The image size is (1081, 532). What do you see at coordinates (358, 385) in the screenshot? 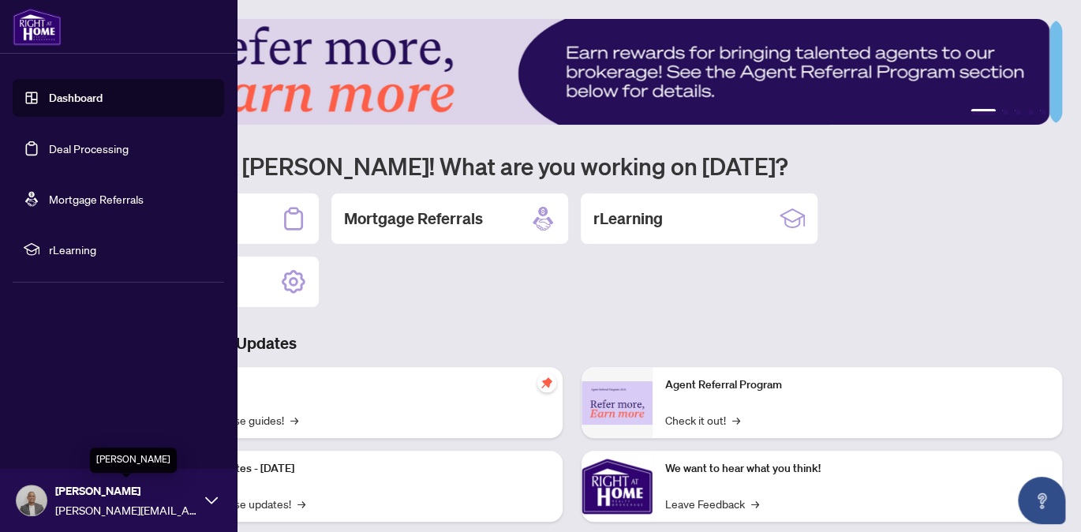
I see `p: Self-Help` at bounding box center [358, 385].